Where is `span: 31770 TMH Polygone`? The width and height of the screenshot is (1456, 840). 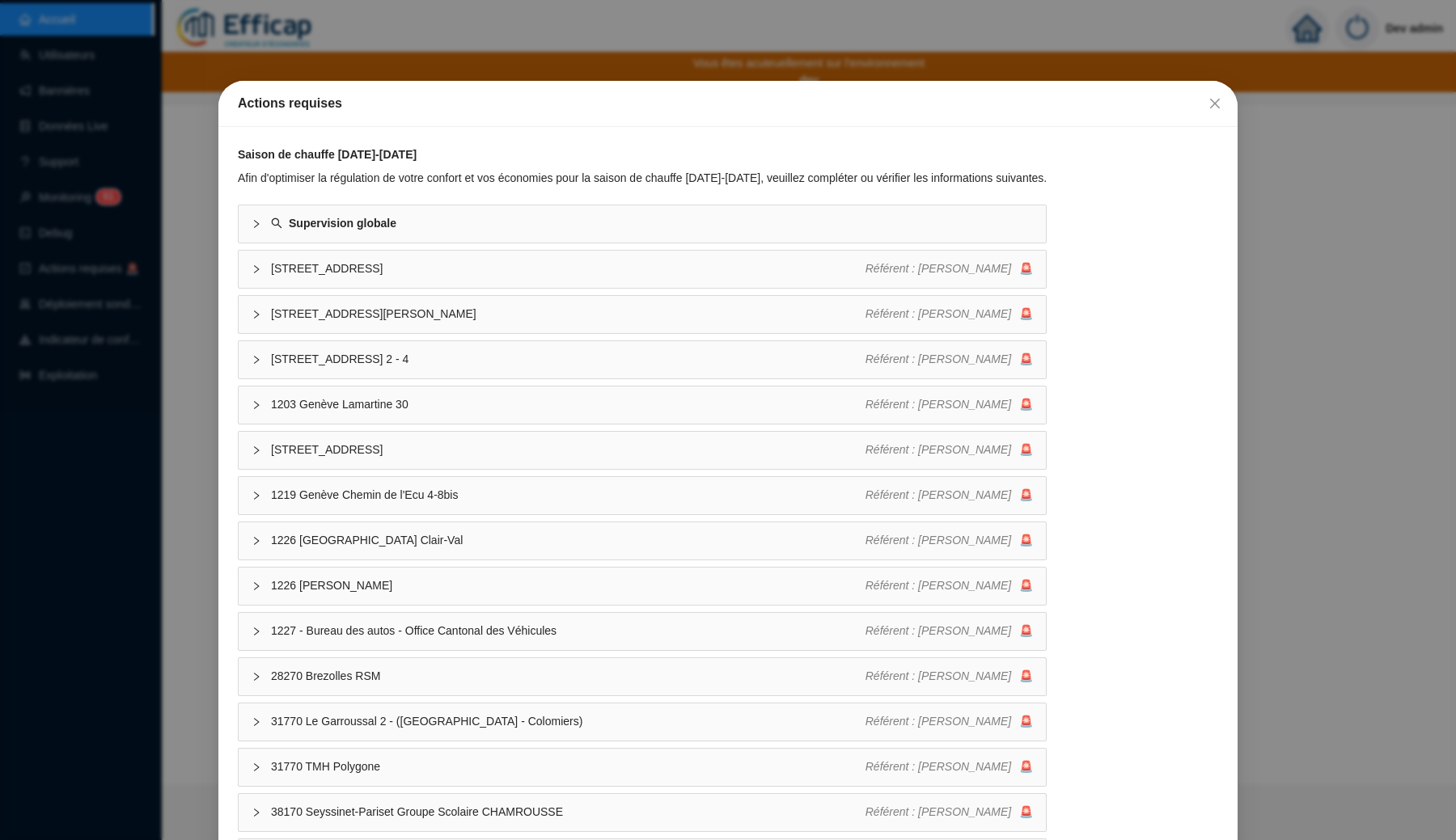
span: 31770 TMH Polygone is located at coordinates (568, 767).